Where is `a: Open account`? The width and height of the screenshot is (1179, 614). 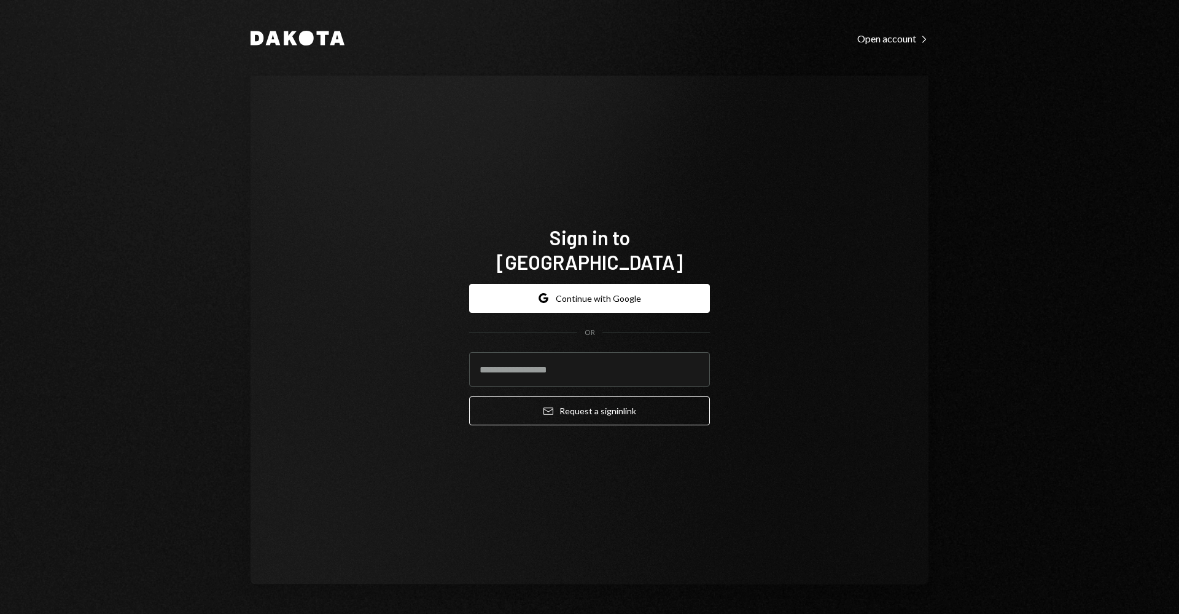
a: Open account is located at coordinates (893, 38).